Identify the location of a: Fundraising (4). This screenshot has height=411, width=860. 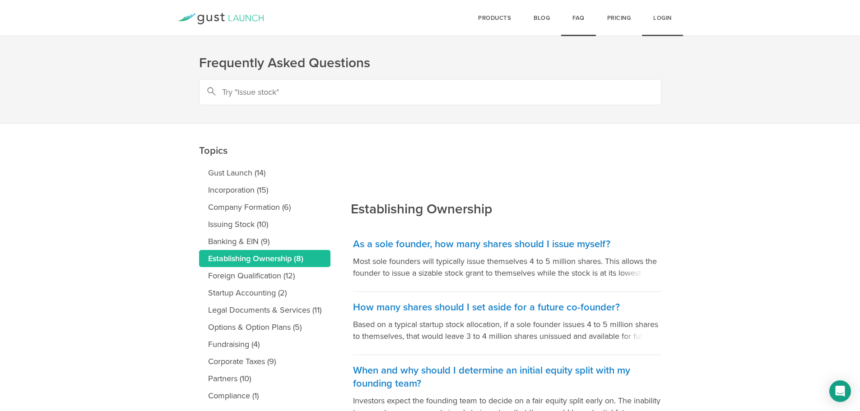
(264, 344).